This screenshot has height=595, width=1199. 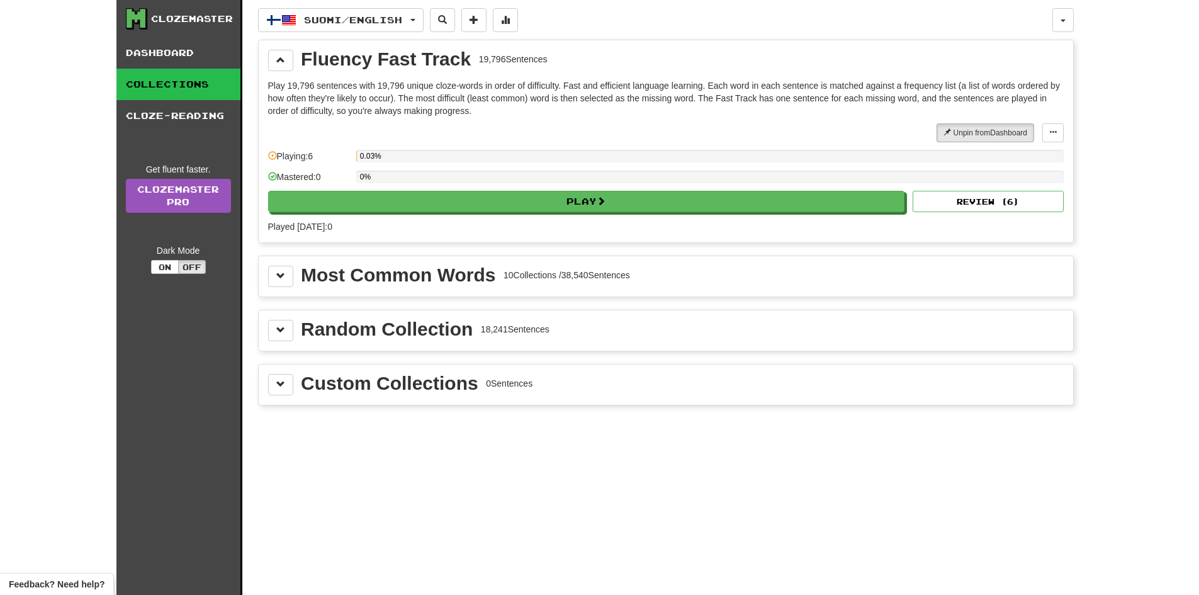 What do you see at coordinates (566, 275) in the screenshot?
I see `div: 10 Collections / 38,540 Sentences` at bounding box center [566, 275].